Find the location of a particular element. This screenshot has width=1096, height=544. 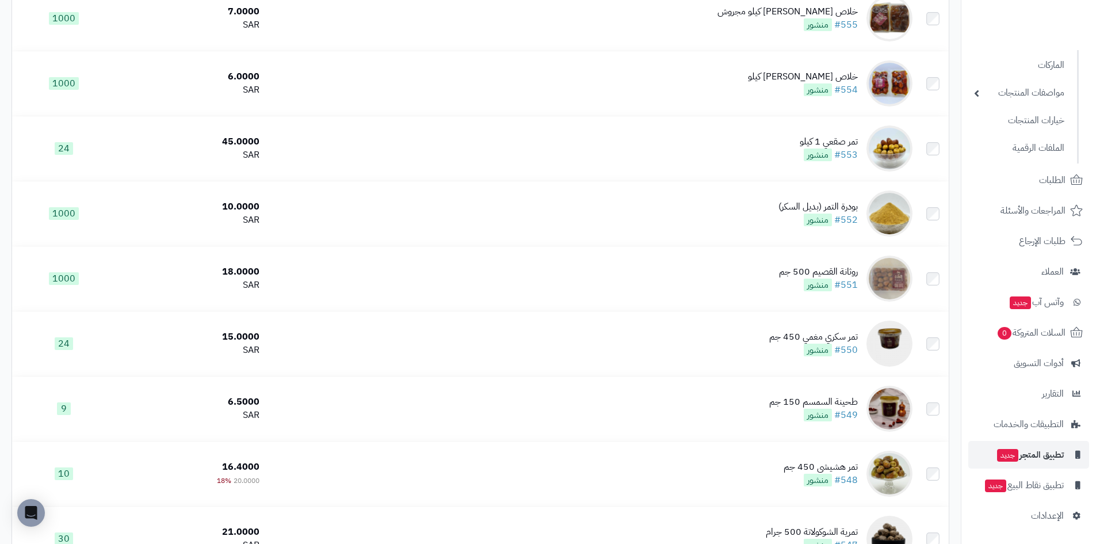

a: خيارات المنتجات is located at coordinates (1019, 120).